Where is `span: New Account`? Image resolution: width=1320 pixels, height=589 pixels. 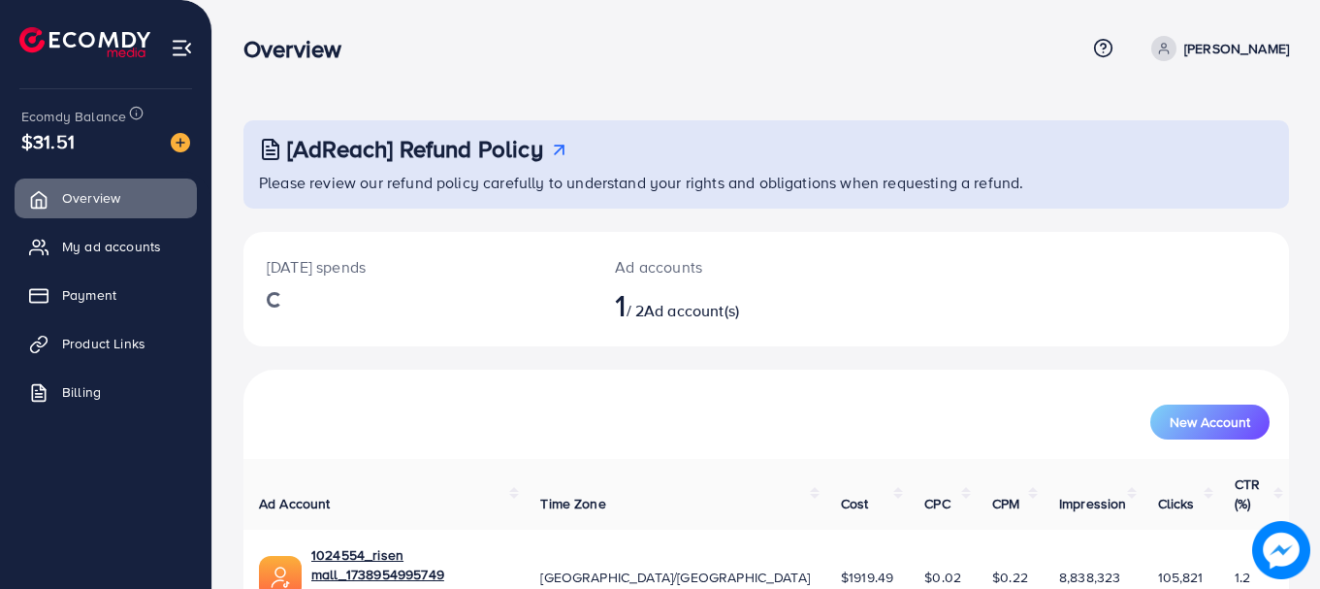 span: New Account is located at coordinates (1210, 422).